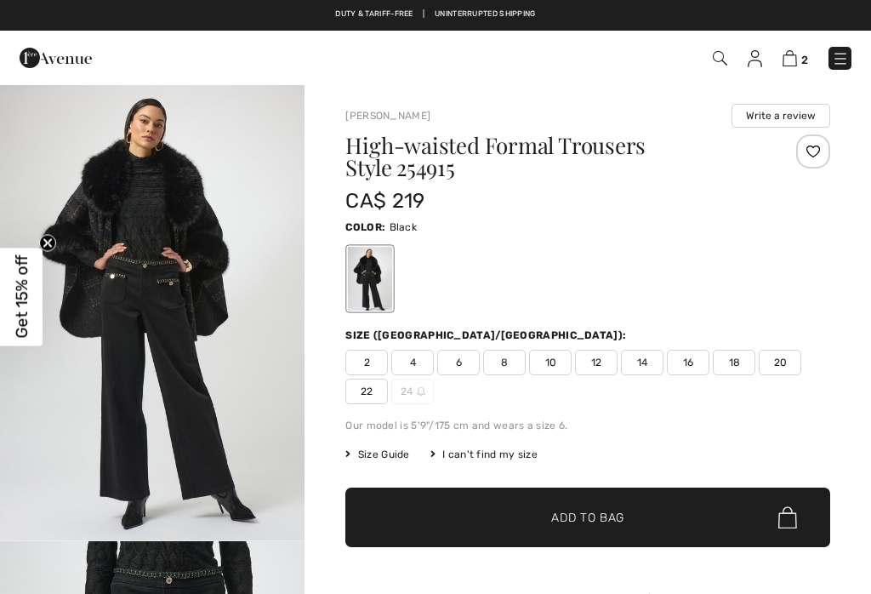 The height and width of the screenshot is (594, 871). I want to click on button: Close teaser, so click(48, 243).